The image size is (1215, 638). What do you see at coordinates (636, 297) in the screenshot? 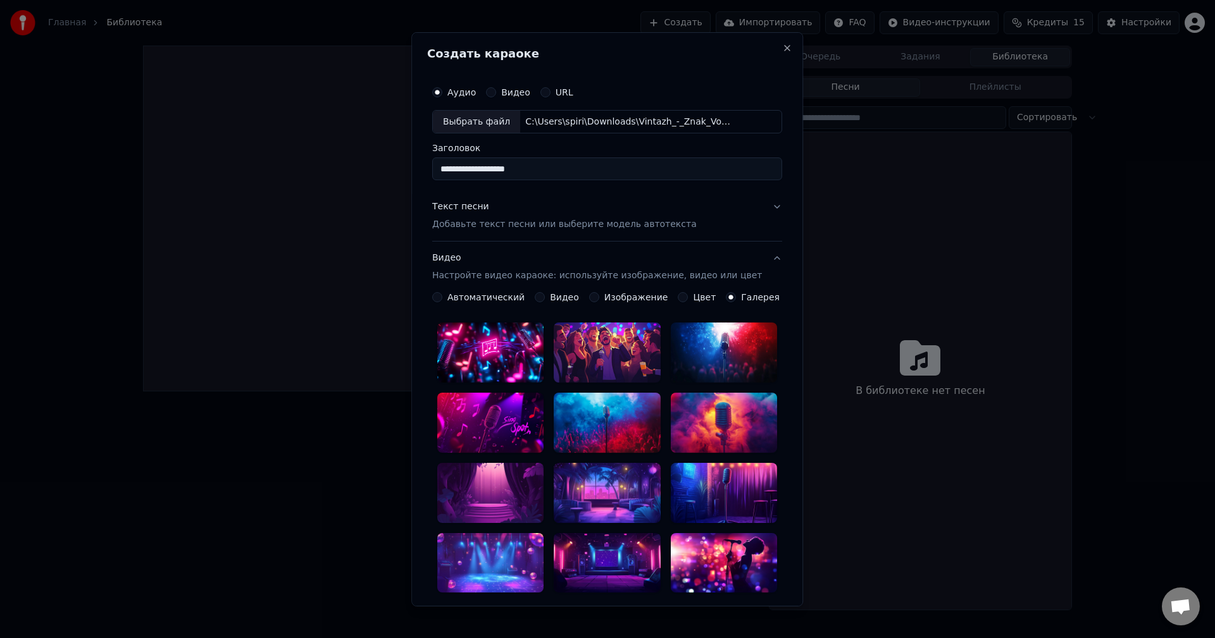
I see `label: Изображение` at bounding box center [636, 297].